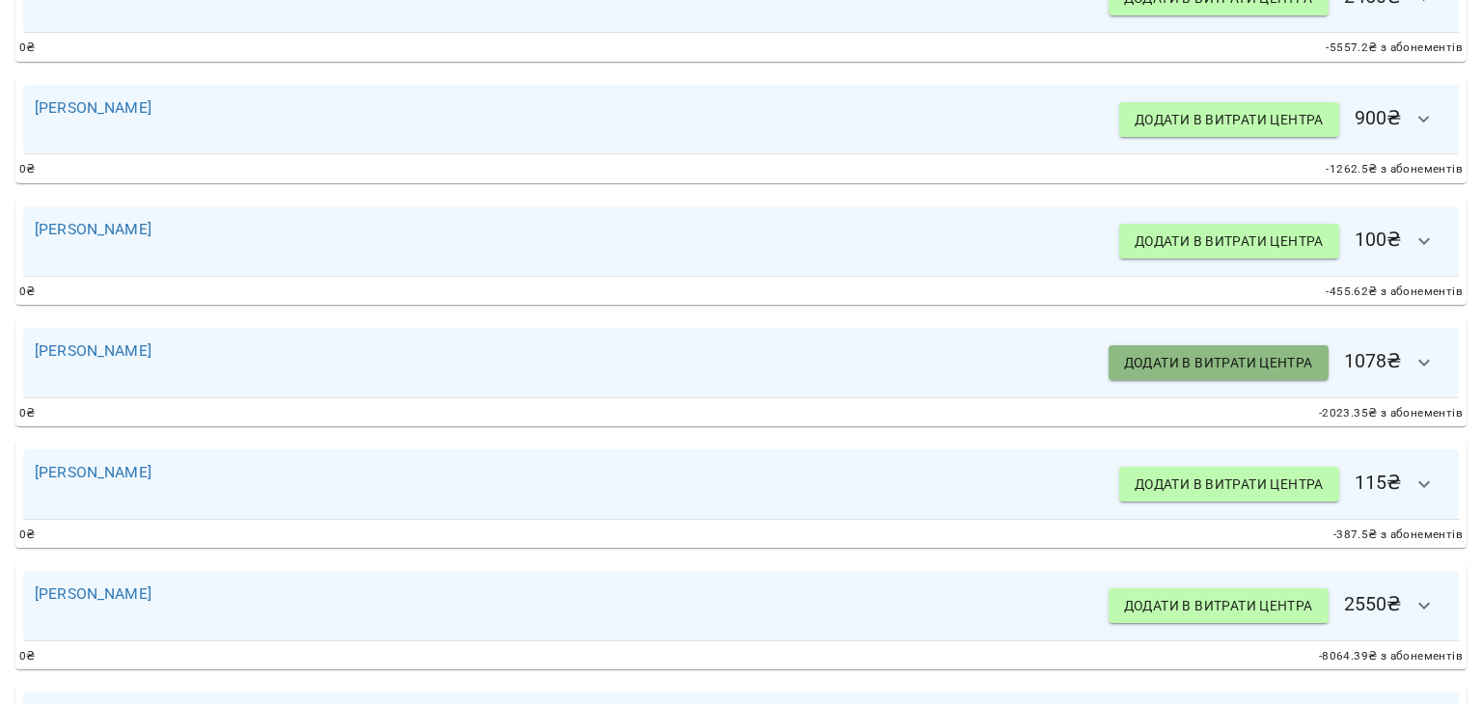 The image size is (1482, 704). Describe the element at coordinates (1283, 241) in the screenshot. I see `h6: 100 ₴` at that location.